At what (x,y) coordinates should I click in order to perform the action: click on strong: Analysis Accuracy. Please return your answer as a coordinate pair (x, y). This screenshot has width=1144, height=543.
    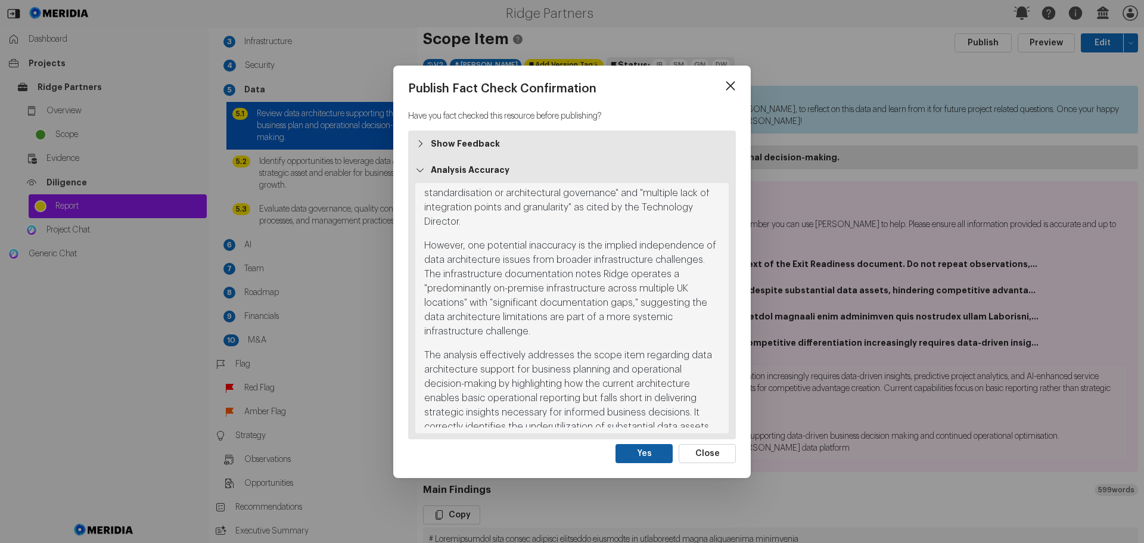
    Looking at the image, I should click on (470, 170).